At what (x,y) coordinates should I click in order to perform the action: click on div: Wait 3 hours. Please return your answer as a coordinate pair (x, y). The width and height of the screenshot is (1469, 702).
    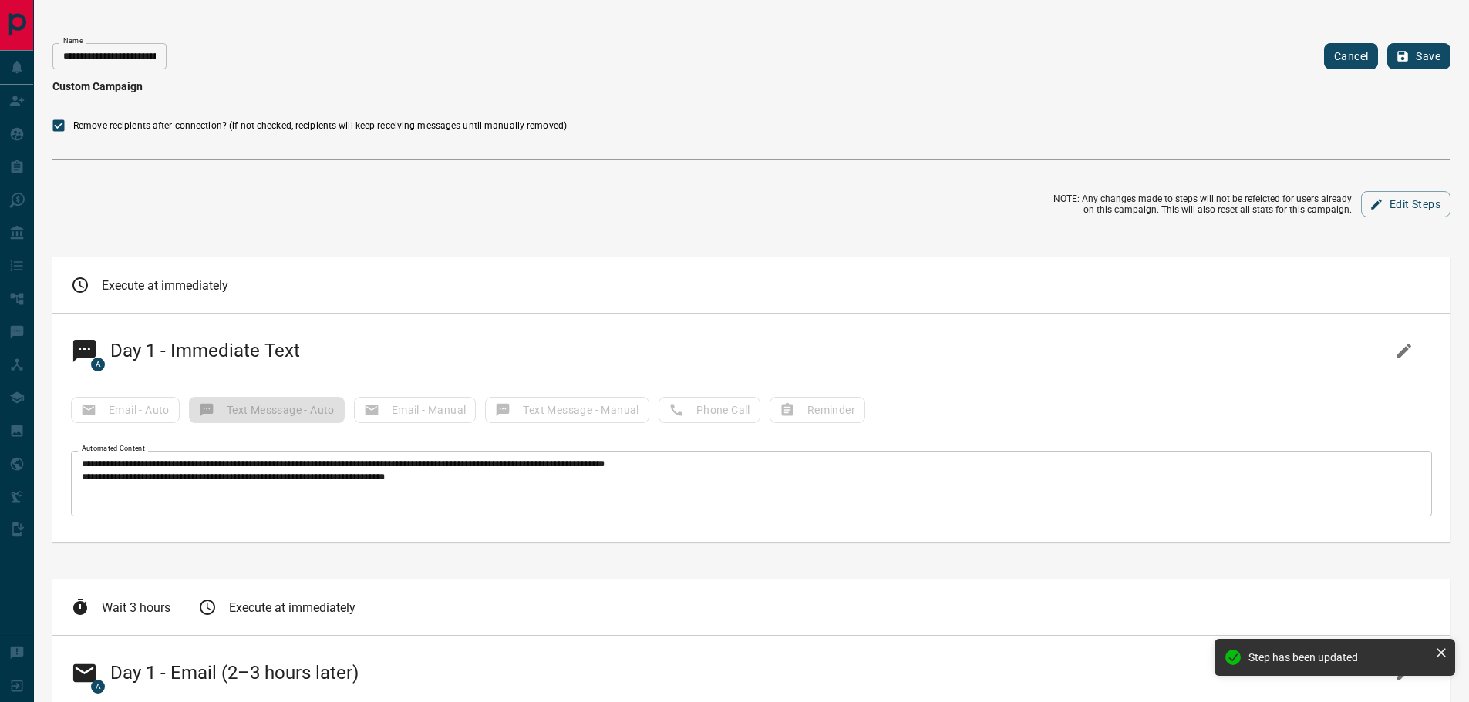
    Looking at the image, I should click on (120, 608).